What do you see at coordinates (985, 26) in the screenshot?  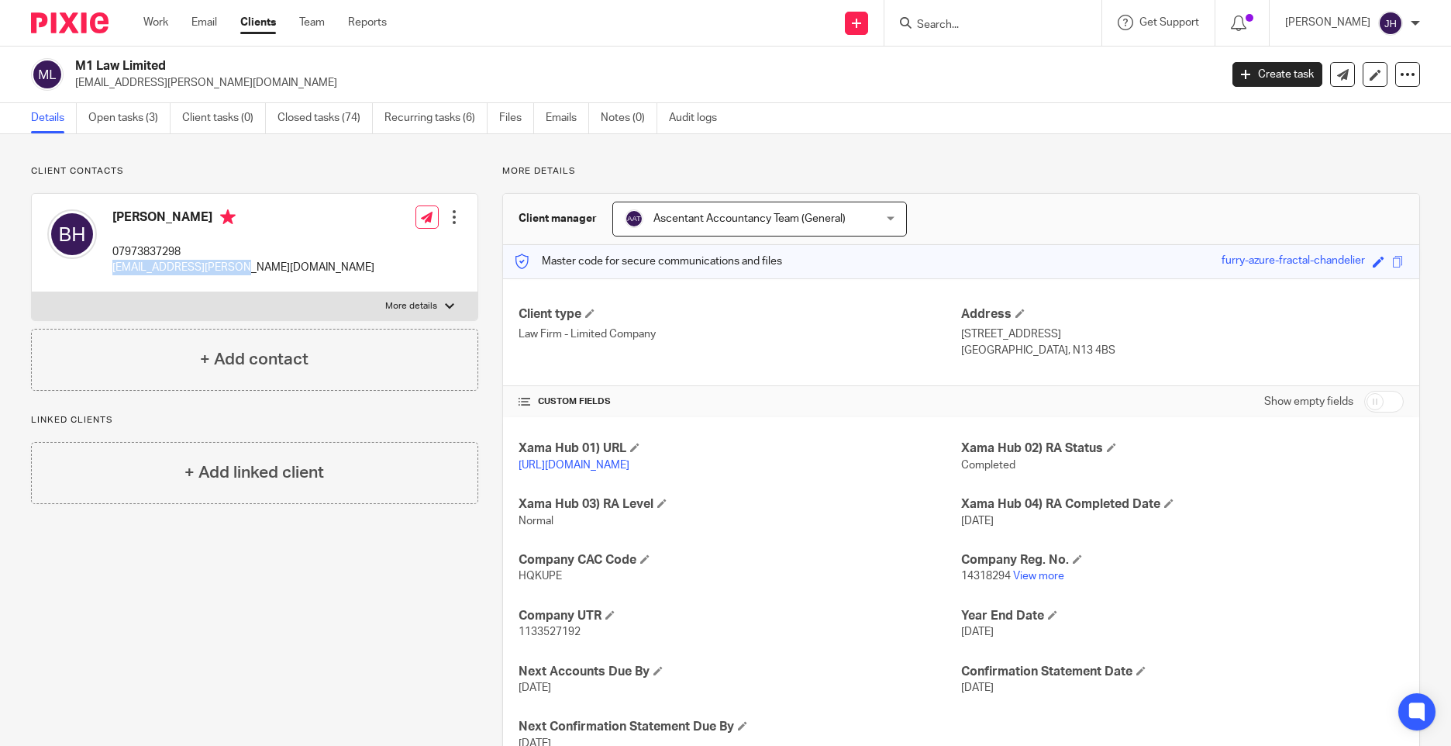 I see `input: Search` at bounding box center [985, 26].